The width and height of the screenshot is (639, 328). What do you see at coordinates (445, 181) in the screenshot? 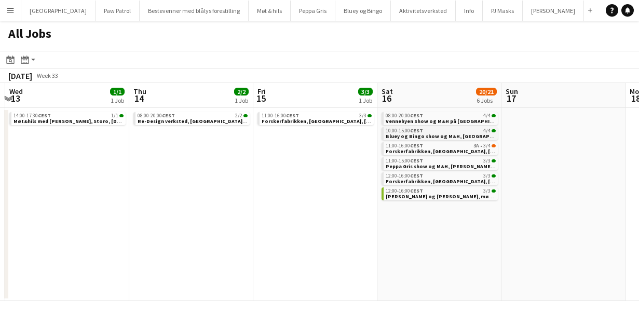
I see `span: Forskerfabrikken, Drammen, 16. august` at bounding box center [445, 181].